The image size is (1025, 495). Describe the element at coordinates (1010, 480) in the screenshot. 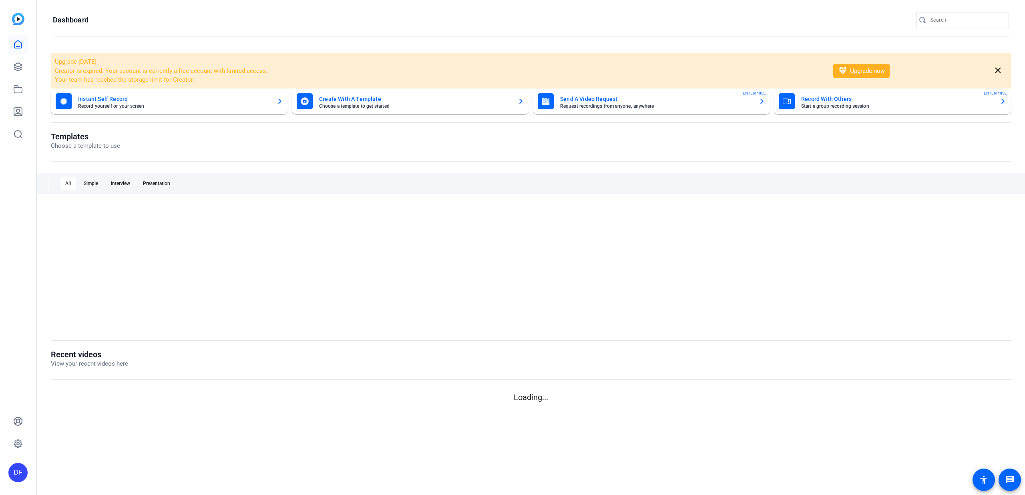

I see `mat-icon: message` at that location.